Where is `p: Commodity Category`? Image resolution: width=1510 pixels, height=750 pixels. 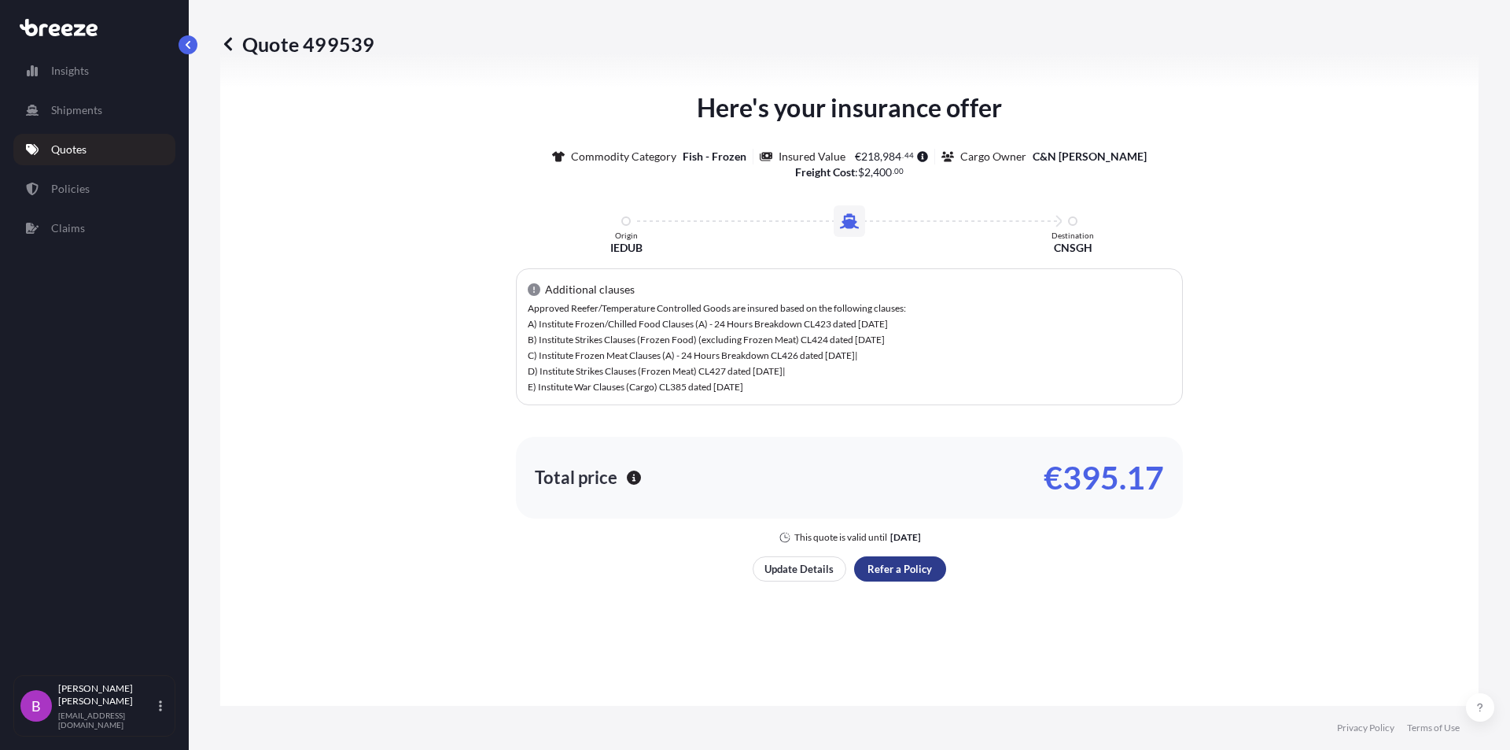
p: Commodity Category is located at coordinates (624, 157).